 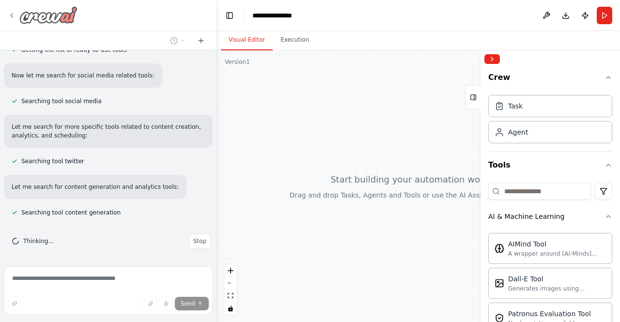 What do you see at coordinates (71, 213) in the screenshot?
I see `span: Searching tool content generation` at bounding box center [71, 213].